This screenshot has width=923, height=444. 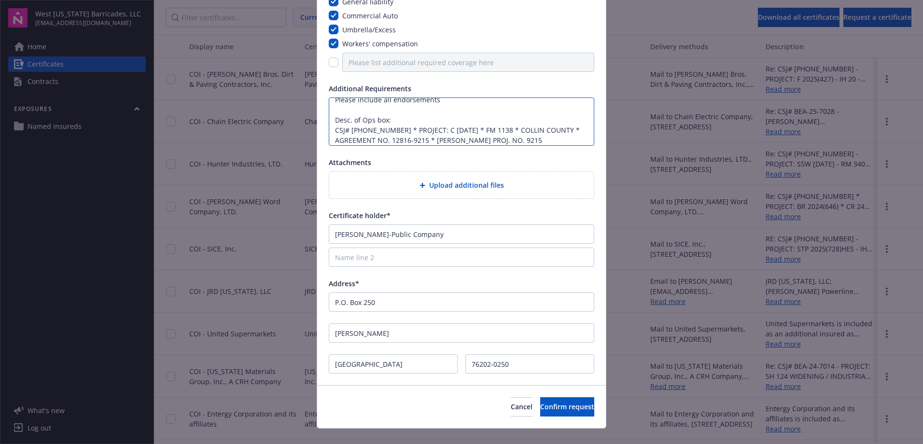 What do you see at coordinates (521, 407) in the screenshot?
I see `span: Cancel` at bounding box center [521, 407].